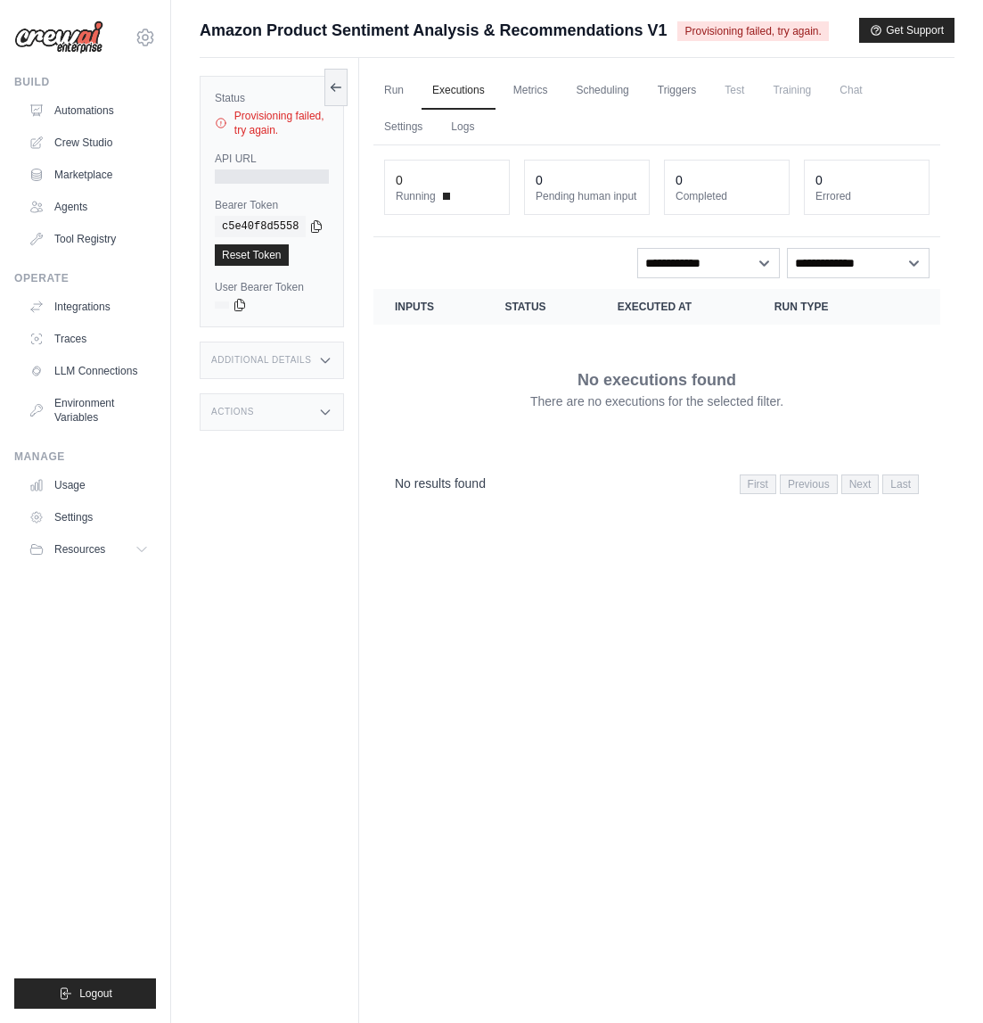 This screenshot has width=983, height=1023. What do you see at coordinates (867, 196) in the screenshot?
I see `dt: Errored` at bounding box center [867, 196].